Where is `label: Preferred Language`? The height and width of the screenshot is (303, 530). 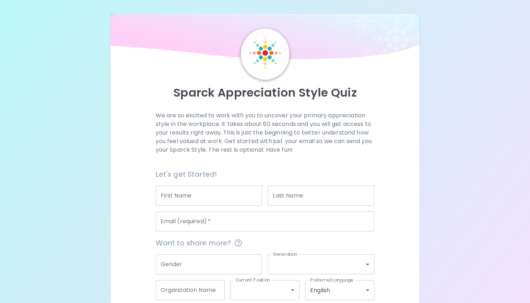 label: Preferred Language is located at coordinates (332, 280).